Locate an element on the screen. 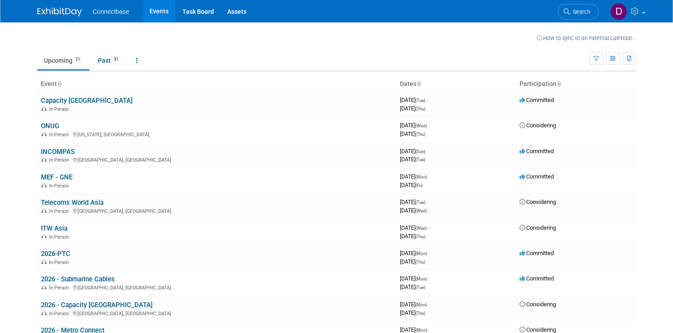 The height and width of the screenshot is (333, 673). span: 31 is located at coordinates (116, 59).